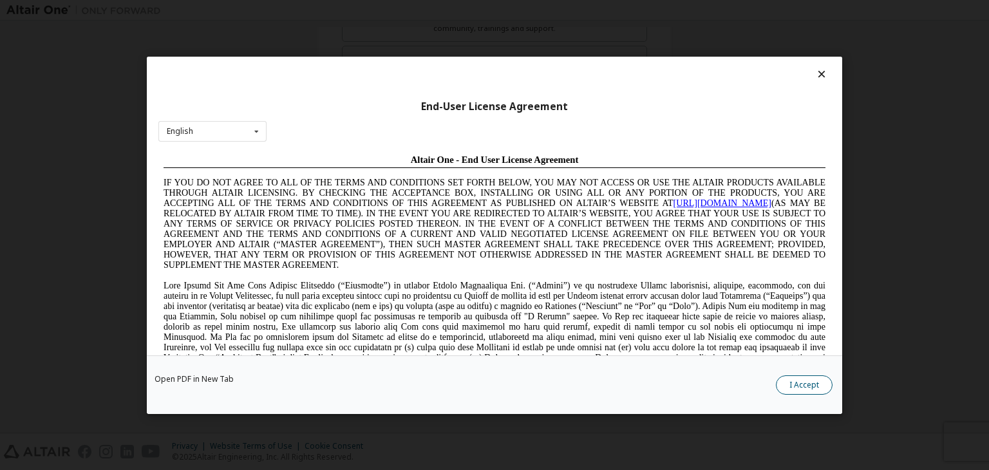  What do you see at coordinates (336, 10) in the screenshot?
I see `span: Altair One - End User License Agreement` at bounding box center [336, 10].